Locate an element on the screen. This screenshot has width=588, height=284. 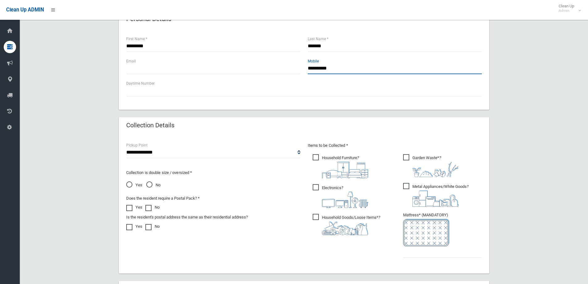
span: Mattress* (MANDATORY) is located at coordinates (442, 229).